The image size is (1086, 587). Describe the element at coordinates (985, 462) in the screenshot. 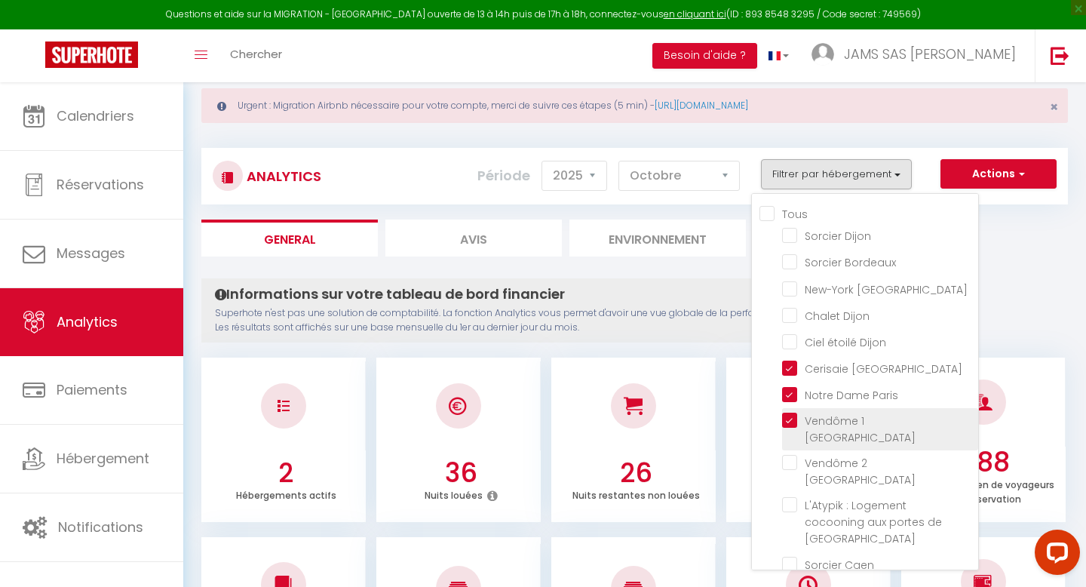

I see `h3: 1.88` at that location.